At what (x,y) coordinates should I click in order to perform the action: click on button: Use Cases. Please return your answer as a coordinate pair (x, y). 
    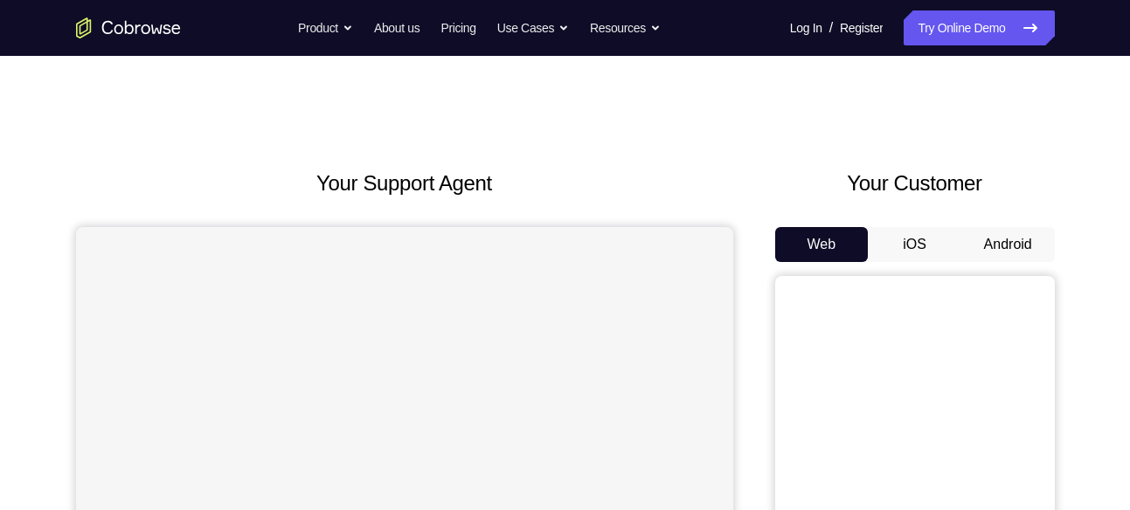
    Looking at the image, I should click on (533, 28).